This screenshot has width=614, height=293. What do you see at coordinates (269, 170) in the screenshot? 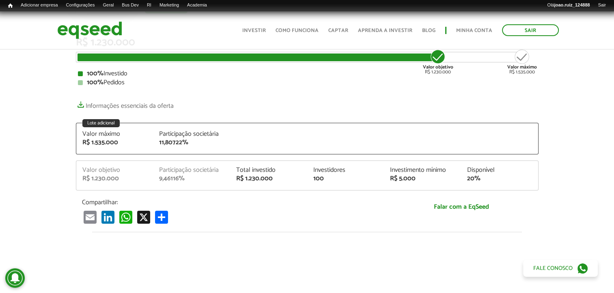
I see `div: Total investido` at bounding box center [269, 170].